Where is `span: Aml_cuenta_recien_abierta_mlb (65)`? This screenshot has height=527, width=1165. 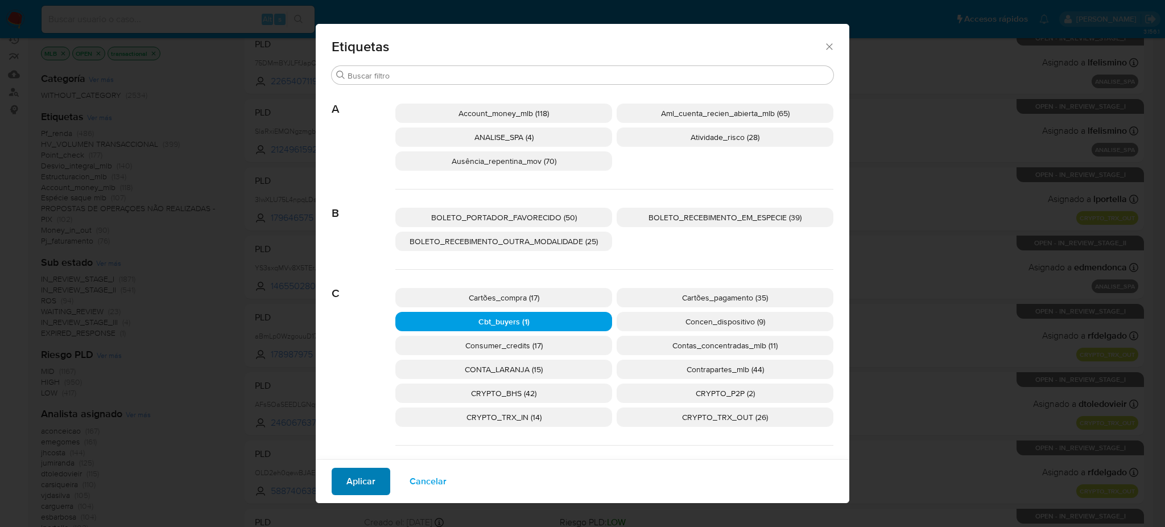 span: Aml_cuenta_recien_abierta_mlb (65) is located at coordinates (725, 113).